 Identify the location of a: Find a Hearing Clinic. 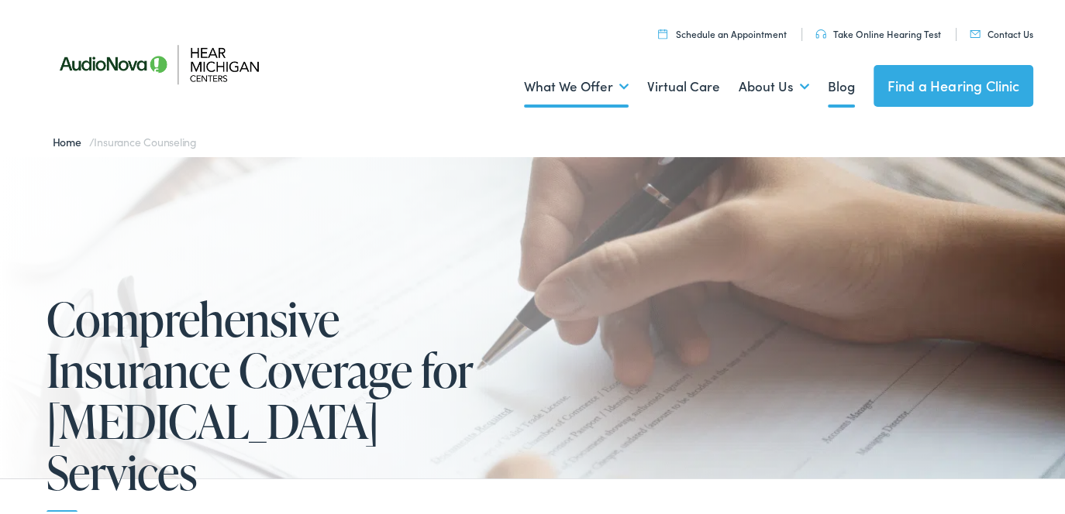
(953, 83).